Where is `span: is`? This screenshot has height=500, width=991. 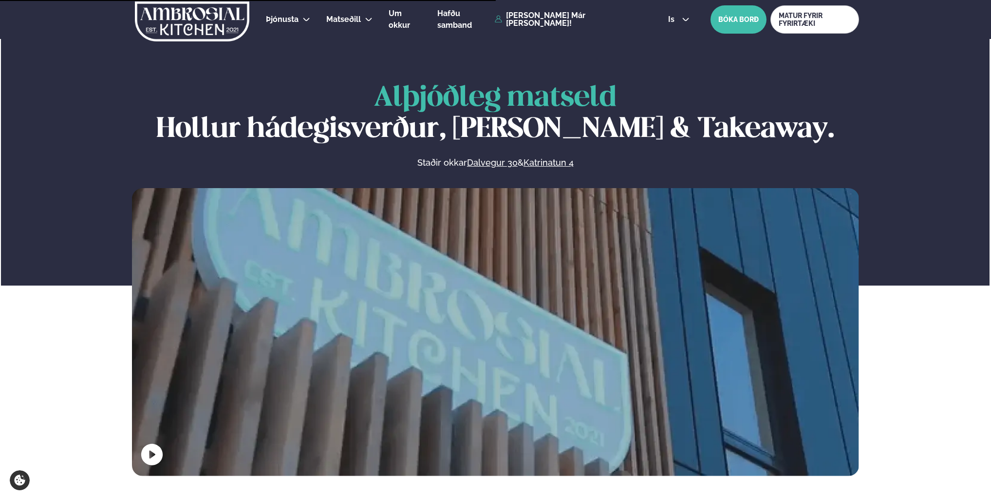
span: is is located at coordinates (672, 19).